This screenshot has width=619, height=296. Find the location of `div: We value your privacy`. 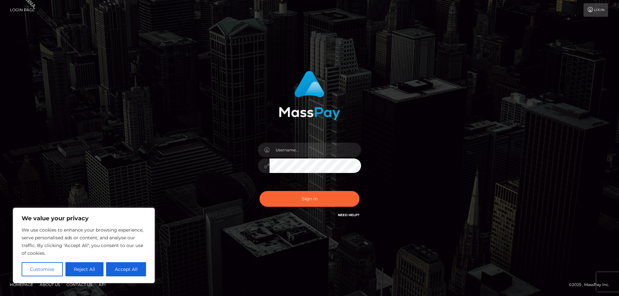

div: We value your privacy is located at coordinates (84, 246).